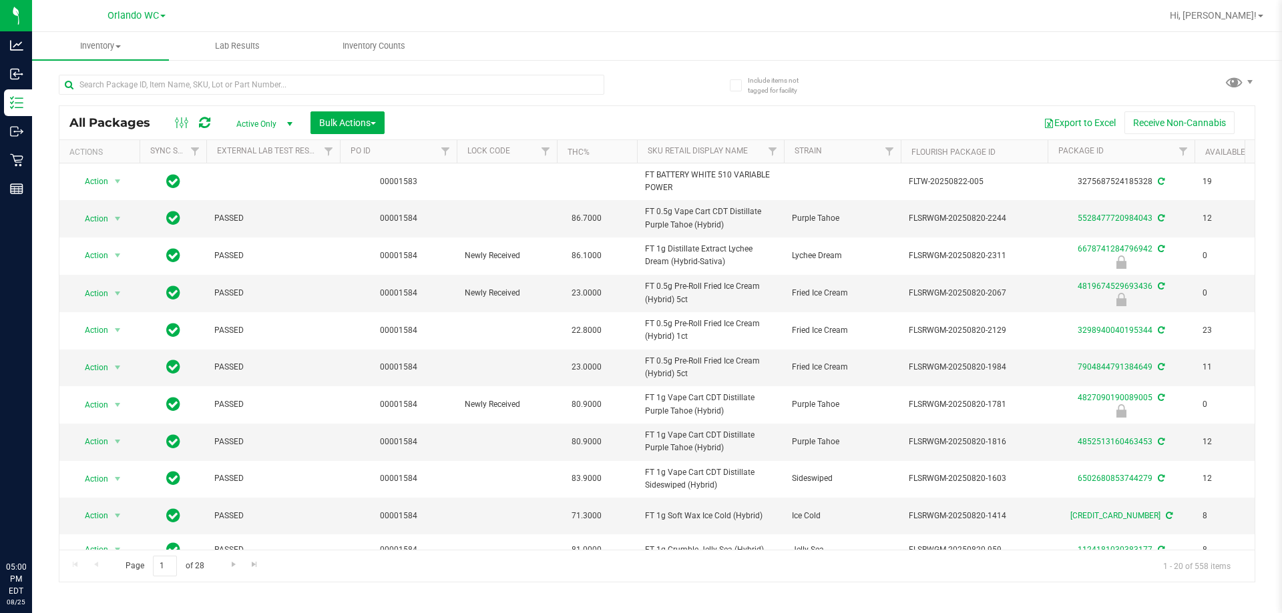 The image size is (1282, 613). What do you see at coordinates (710, 550) in the screenshot?
I see `span: FT 1g Crumble Jelly Sea (Hybrid)` at bounding box center [710, 550].